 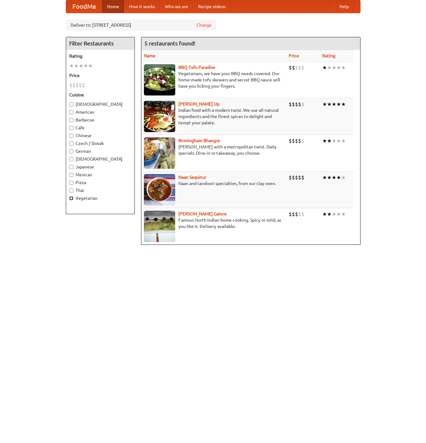 I want to click on a: BBQ Tofu Paradise, so click(x=197, y=67).